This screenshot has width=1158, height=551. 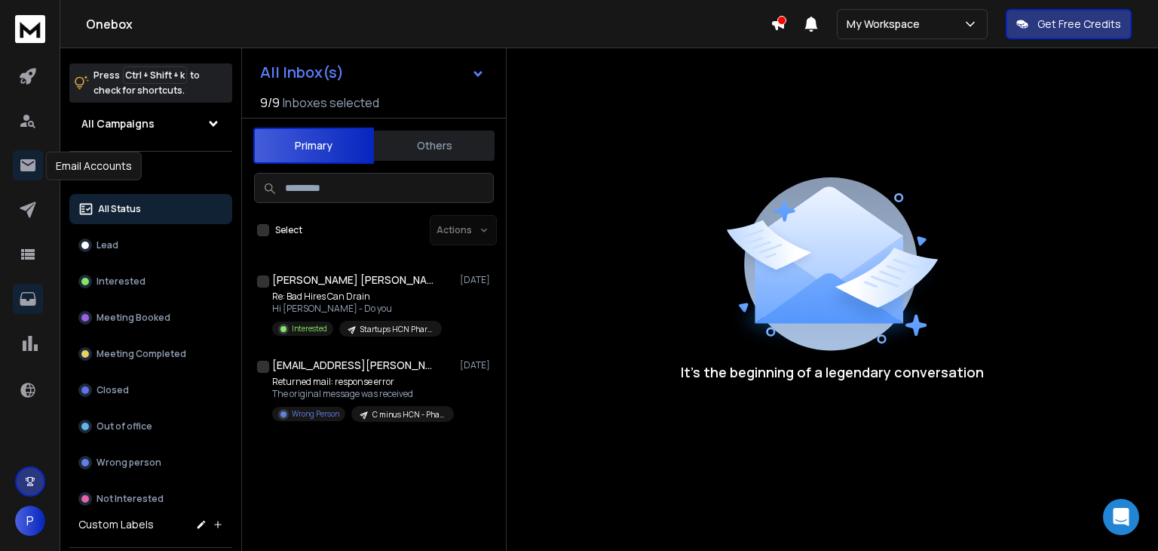 I want to click on p: It’s the beginning of a legendary conversation, so click(x=833, y=372).